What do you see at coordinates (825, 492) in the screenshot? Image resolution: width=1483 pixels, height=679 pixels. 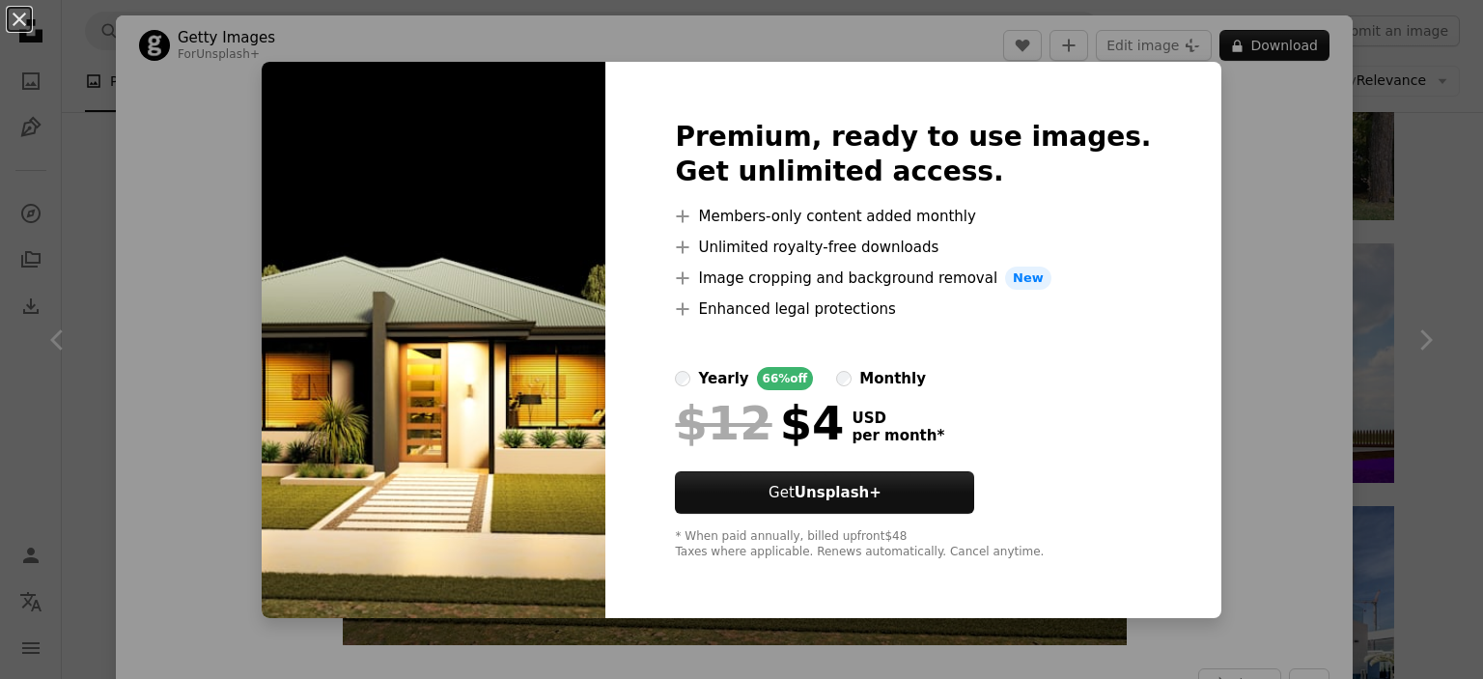 I see `button: GetUnsplash+` at bounding box center [825, 492].